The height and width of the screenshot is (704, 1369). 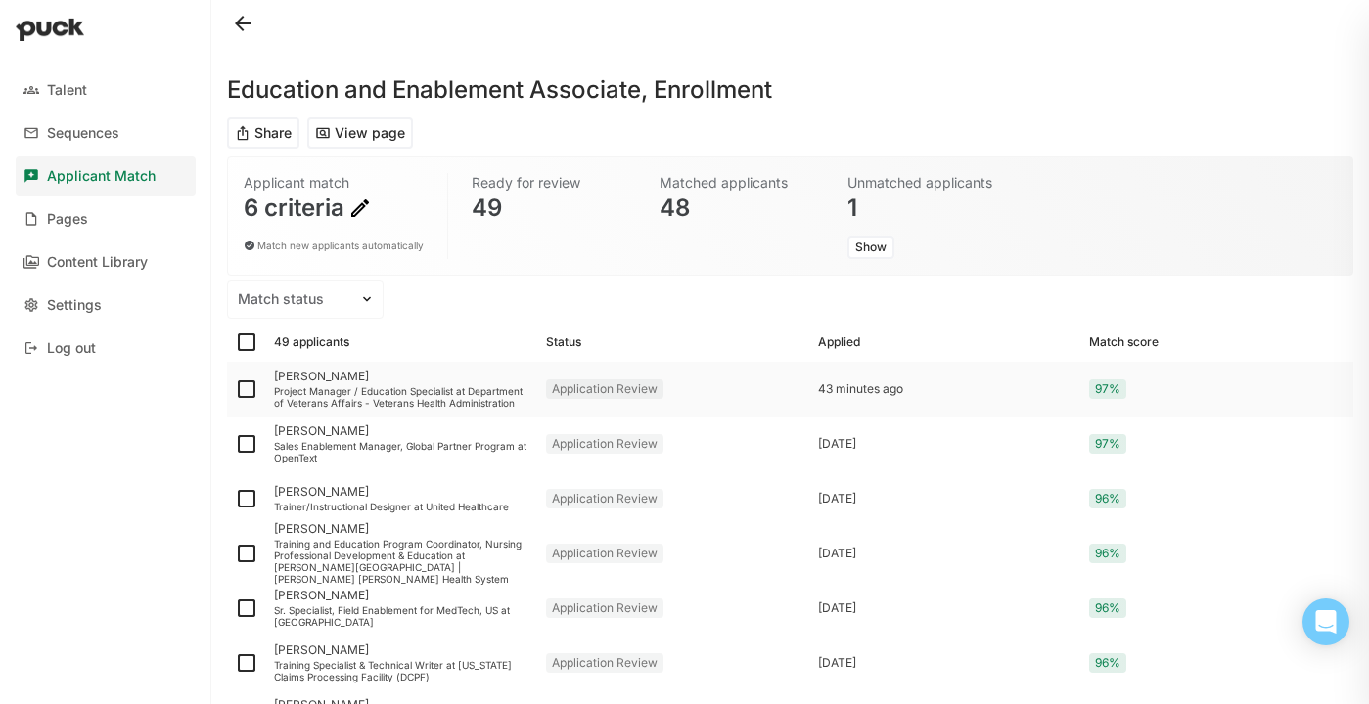 I want to click on div: 49 applicants, so click(x=311, y=342).